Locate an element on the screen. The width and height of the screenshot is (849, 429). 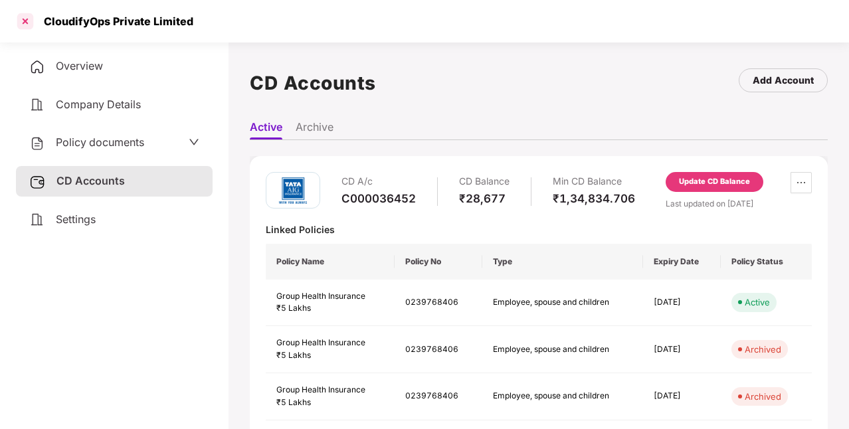
div: Linked Policies is located at coordinates (539, 229).